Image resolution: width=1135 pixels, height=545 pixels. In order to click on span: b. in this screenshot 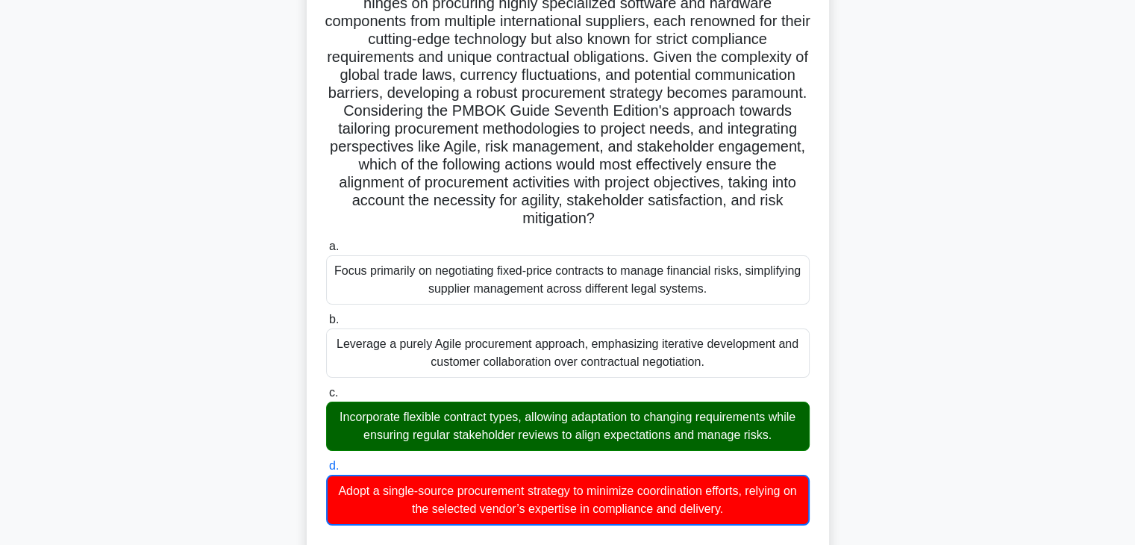, I will do `click(333, 319)`.